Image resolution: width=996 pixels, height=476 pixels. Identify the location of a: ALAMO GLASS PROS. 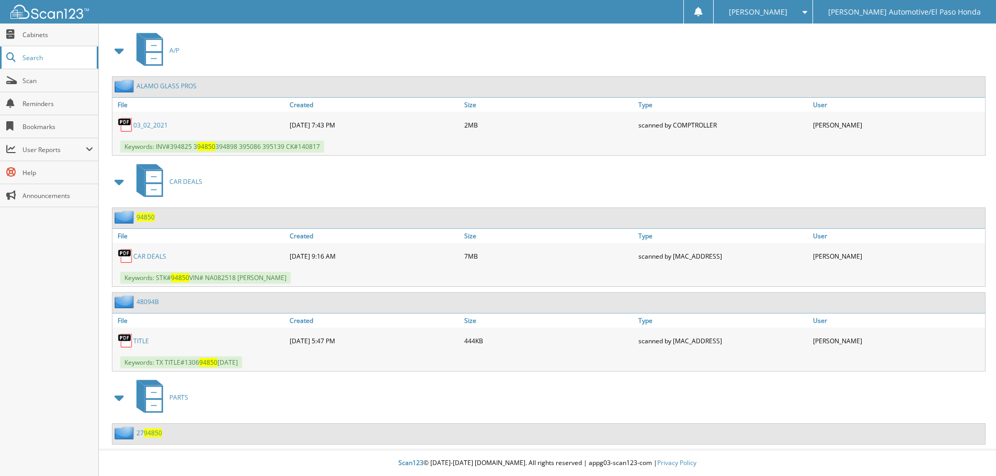
(166, 86).